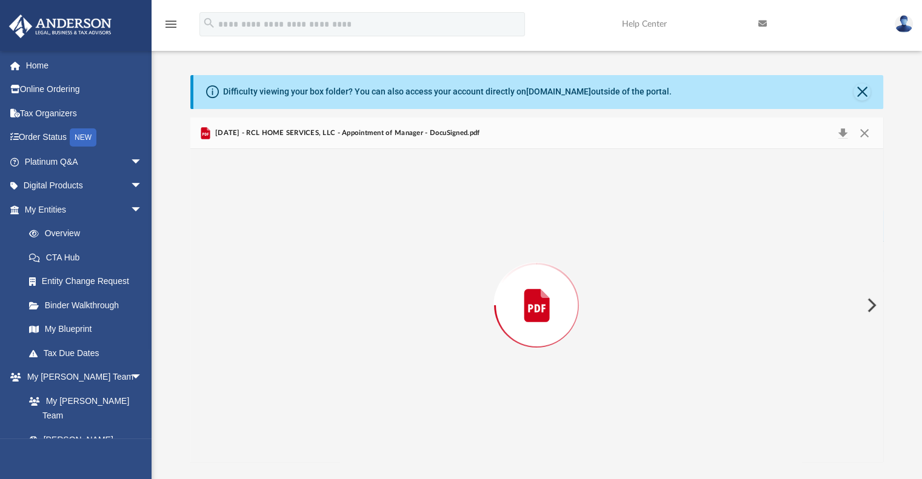 This screenshot has height=479, width=922. I want to click on a: Entity Change Request, so click(88, 282).